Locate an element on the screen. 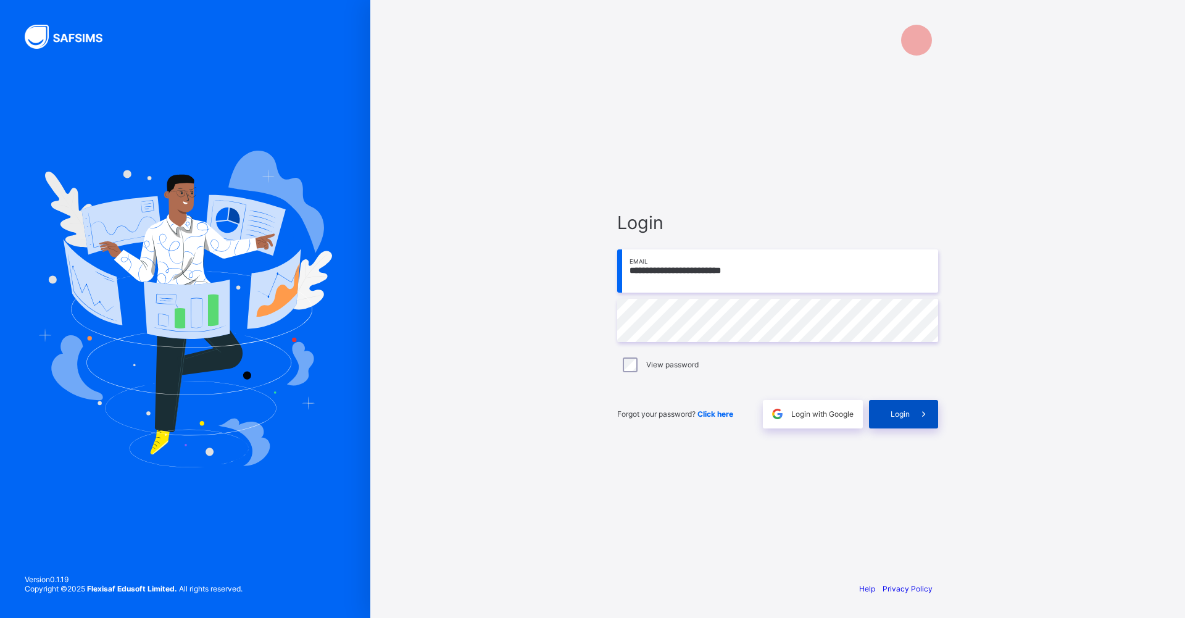 This screenshot has height=618, width=1185. span: Version 0.1.19 is located at coordinates (133, 579).